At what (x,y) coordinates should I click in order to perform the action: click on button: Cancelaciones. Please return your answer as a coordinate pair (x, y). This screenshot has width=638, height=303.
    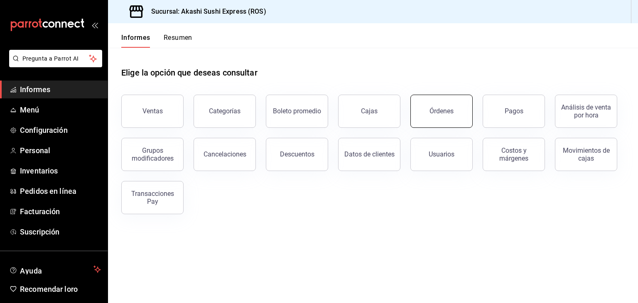
    Looking at the image, I should click on (225, 155).